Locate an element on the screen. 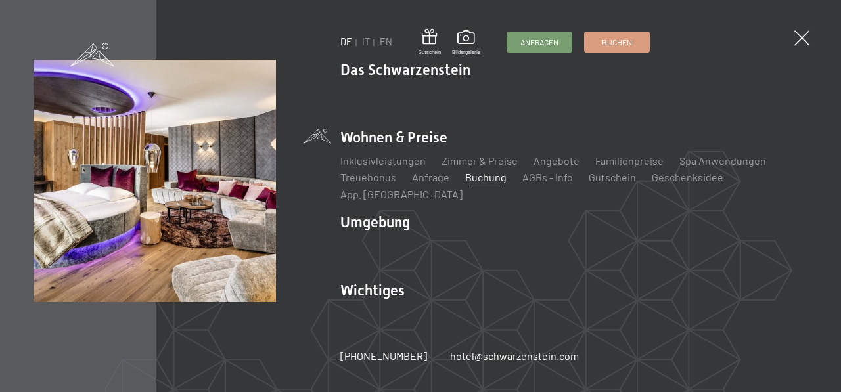  a: Inklusivleistungen is located at coordinates (383, 160).